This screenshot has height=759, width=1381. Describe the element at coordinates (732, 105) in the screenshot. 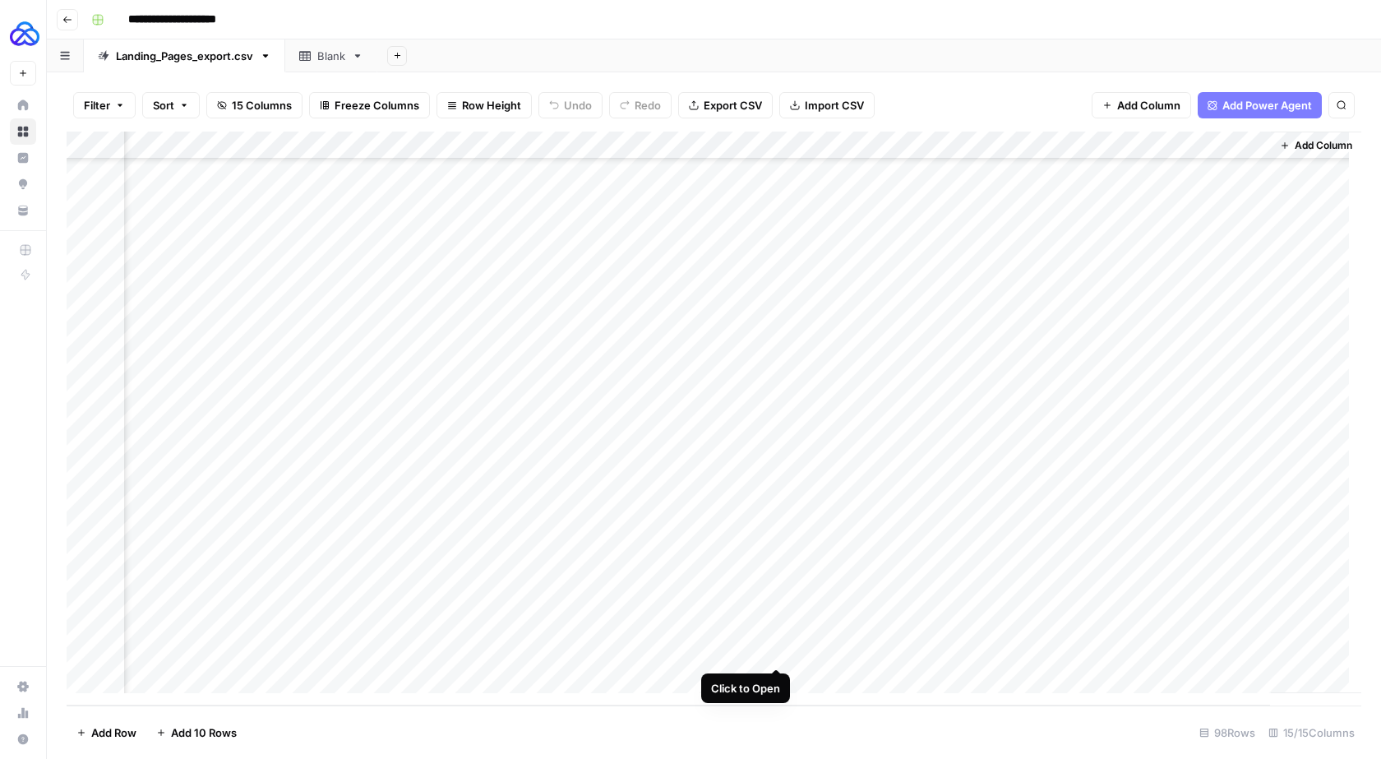

I see `span: Export CSV` at that location.